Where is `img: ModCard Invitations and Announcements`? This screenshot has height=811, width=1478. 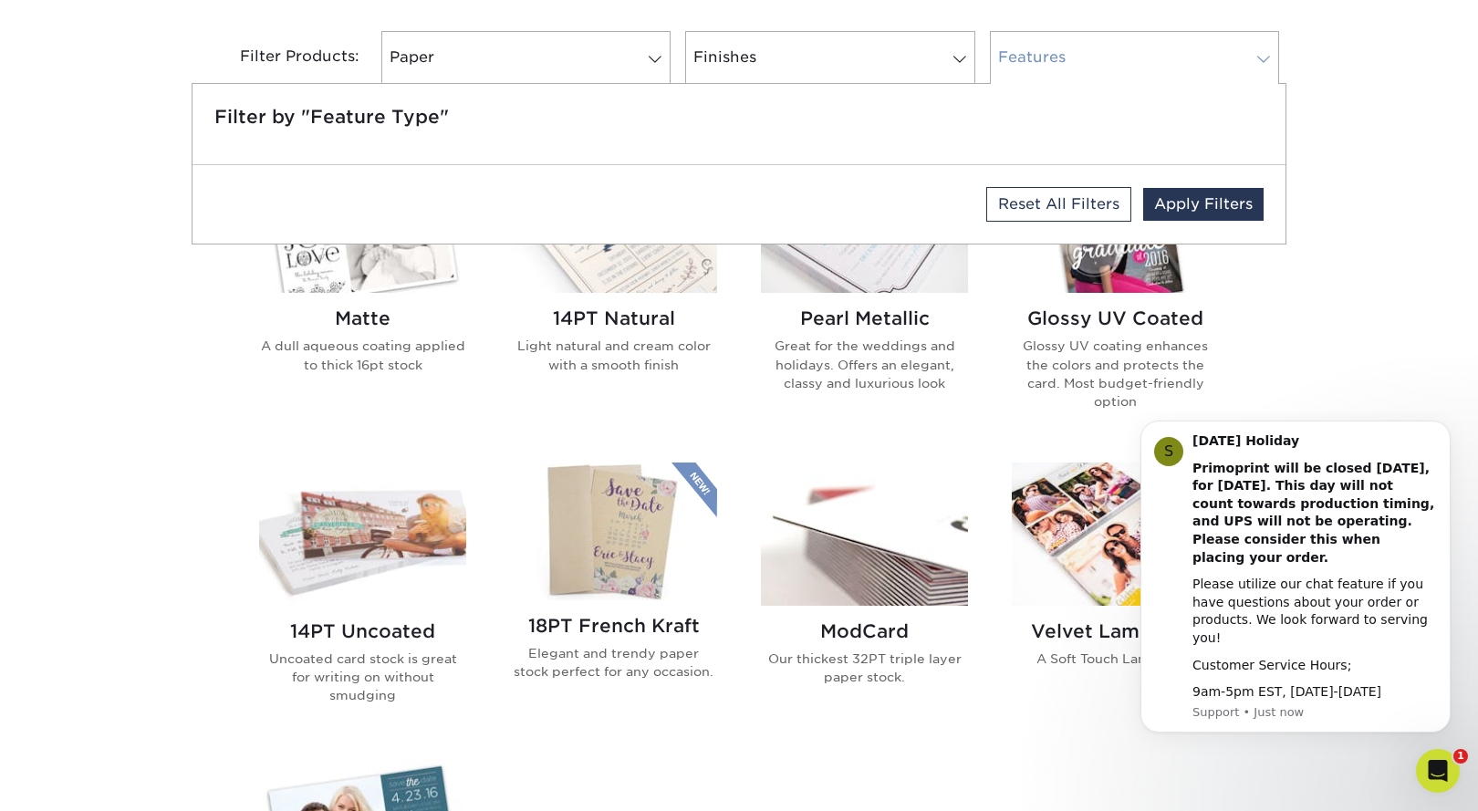
img: ModCard Invitations and Announcements is located at coordinates (864, 534).